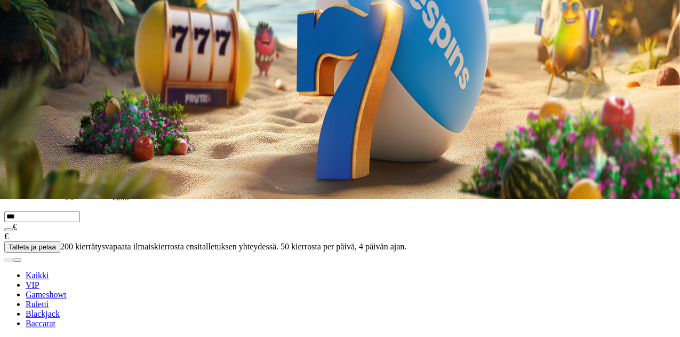  I want to click on span: 200 kierrätysvapaata ilmaiskierrosta ensitalletuksen yhteydessä. 50 kierrosta per päivä, 4 päivän..., so click(234, 246).